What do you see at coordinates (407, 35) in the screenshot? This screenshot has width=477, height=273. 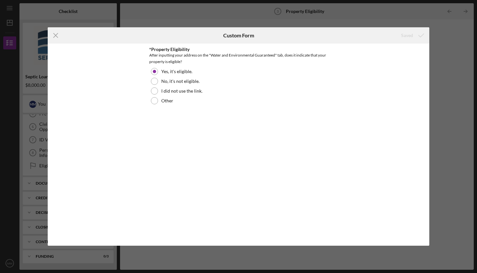 I see `div: Saved` at bounding box center [407, 35].